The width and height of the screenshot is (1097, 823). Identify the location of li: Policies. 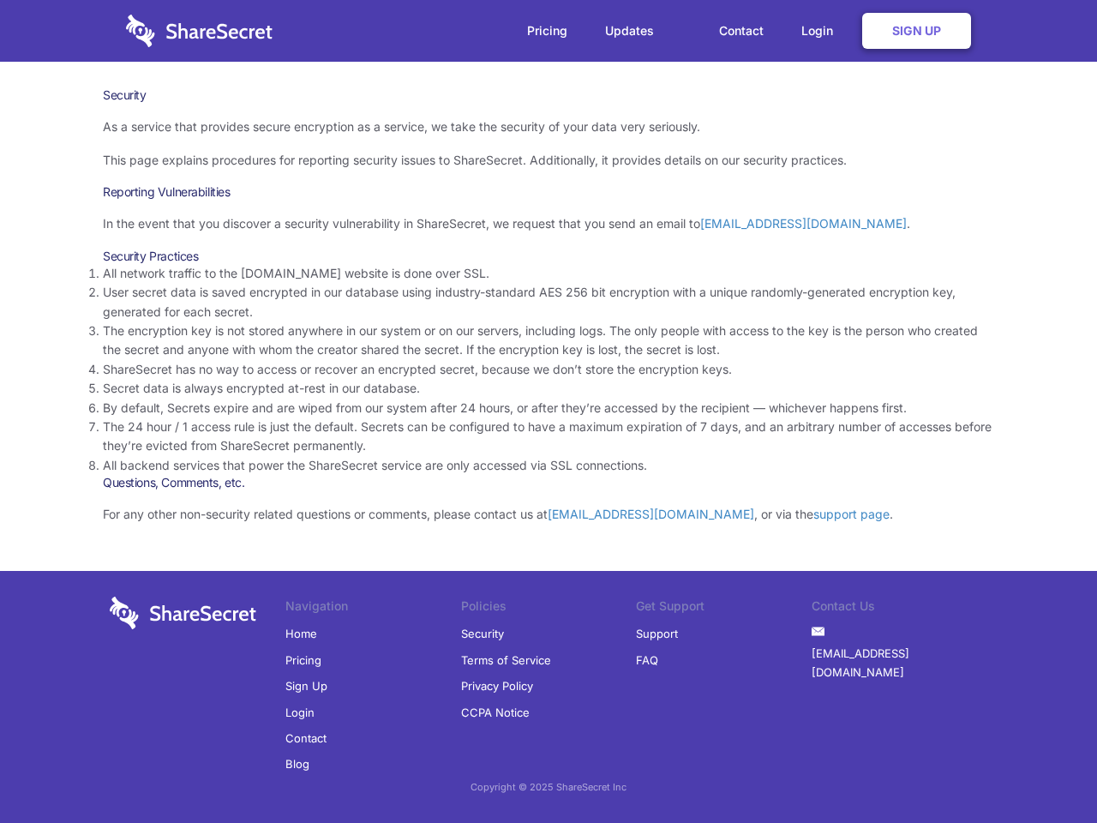
(548, 608).